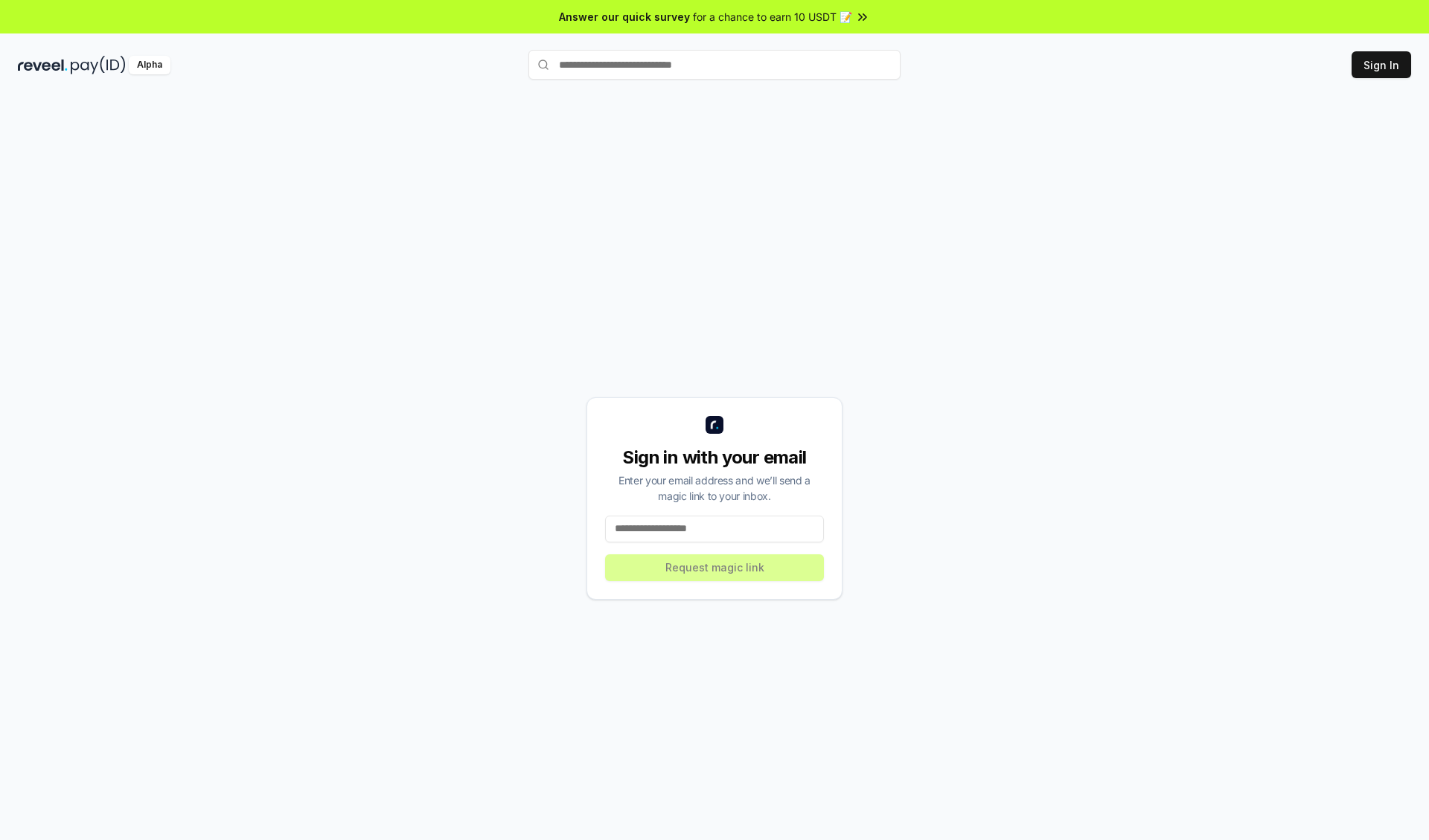 This screenshot has width=1429, height=840. What do you see at coordinates (150, 65) in the screenshot?
I see `div: Alpha` at bounding box center [150, 65].